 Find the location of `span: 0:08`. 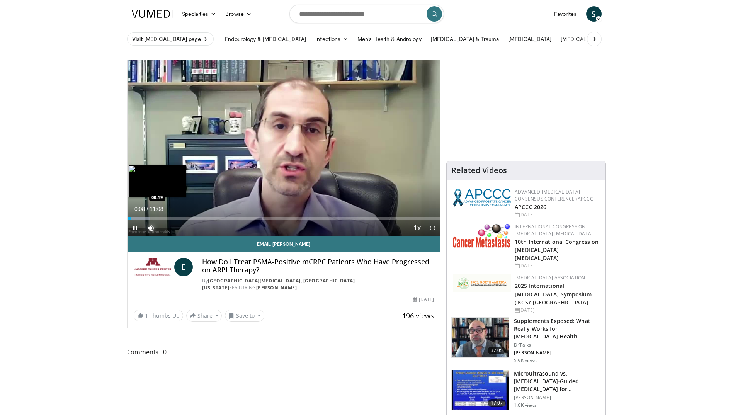

span: 0:08 is located at coordinates (139, 209).